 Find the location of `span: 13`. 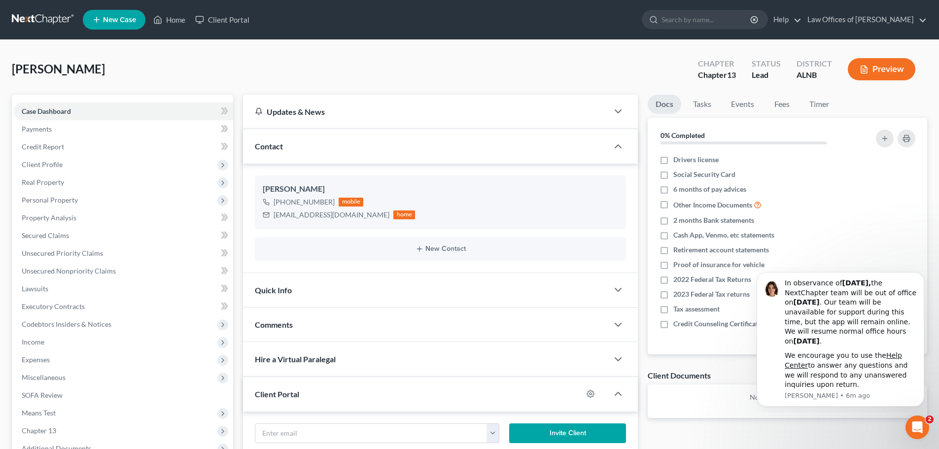

span: 13 is located at coordinates (731, 74).